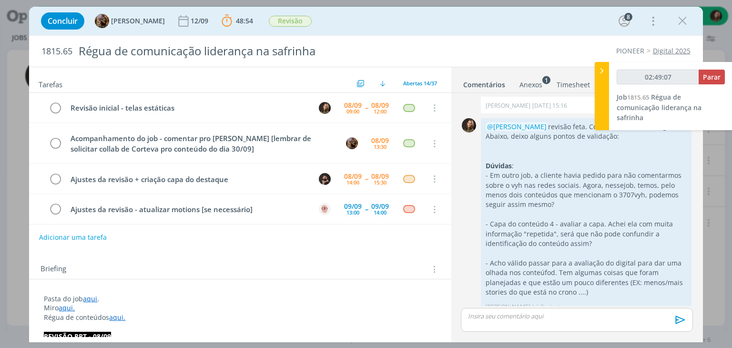 The height and width of the screenshot is (348, 732). Describe the element at coordinates (188, 209) in the screenshot. I see `div: Ajustes da revisão - atualizar motions [se necessário]` at that location.